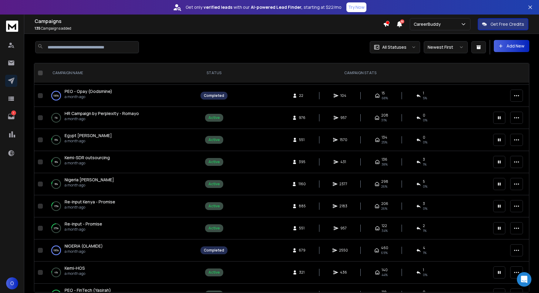  Describe the element at coordinates (302, 162) in the screenshot. I see `span: 395` at that location.